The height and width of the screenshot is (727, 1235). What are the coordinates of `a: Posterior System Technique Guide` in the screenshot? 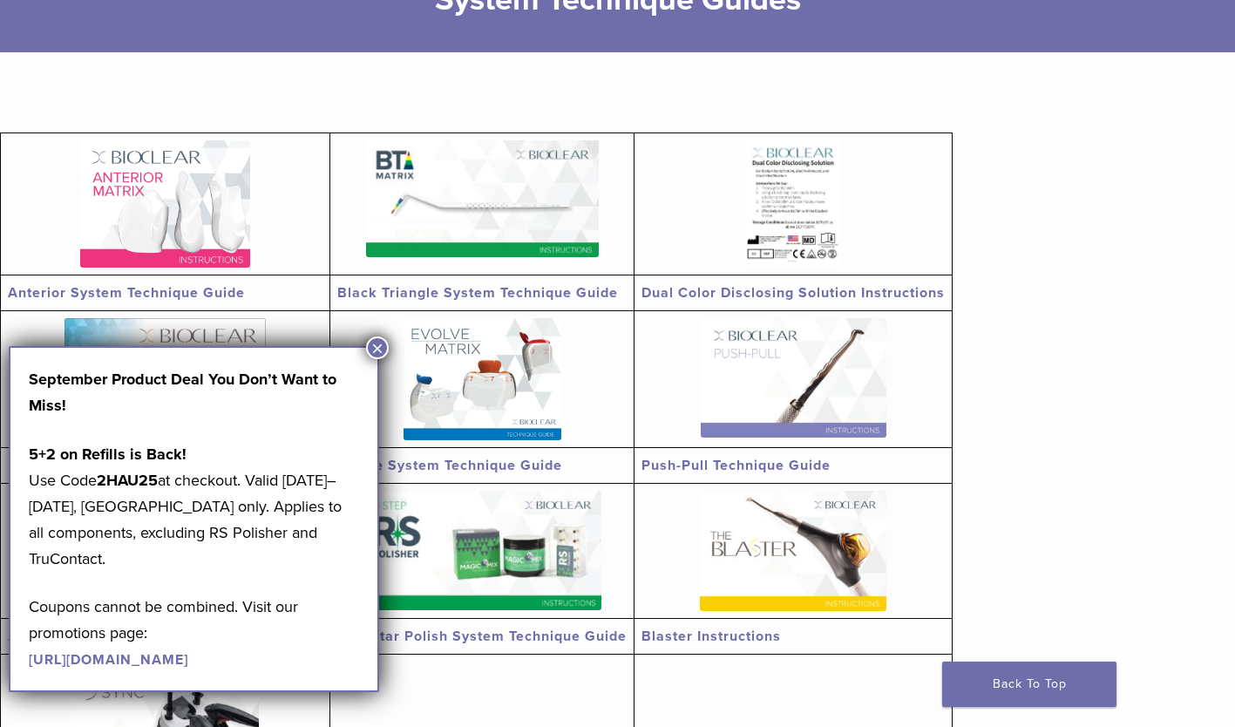 It's located at (130, 465).